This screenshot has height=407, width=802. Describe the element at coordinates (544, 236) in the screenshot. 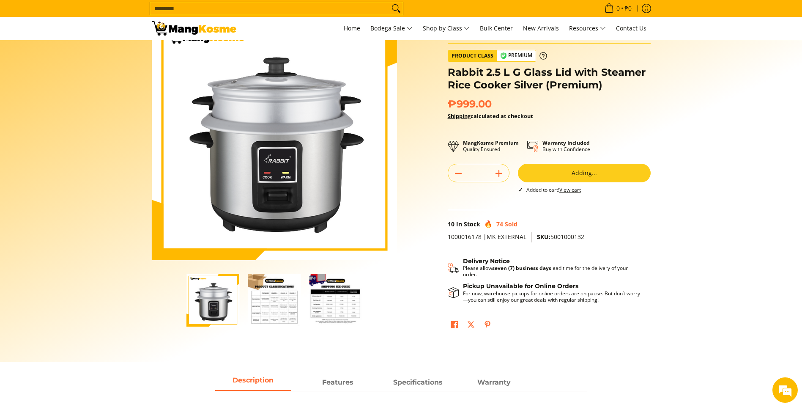

I see `span: SKU:` at that location.